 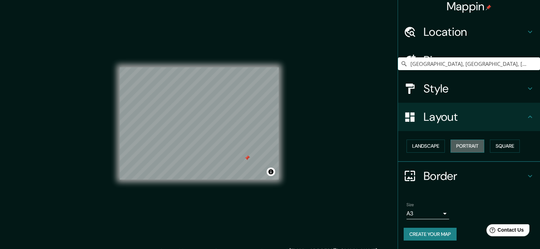 What do you see at coordinates (425, 146) in the screenshot?
I see `button: Landscape` at bounding box center [425, 146].